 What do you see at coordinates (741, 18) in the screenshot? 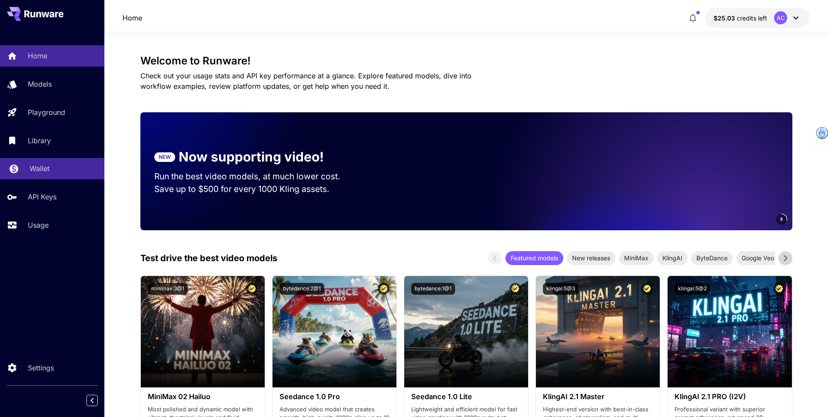
I see `div: $25.02841` at bounding box center [741, 18].